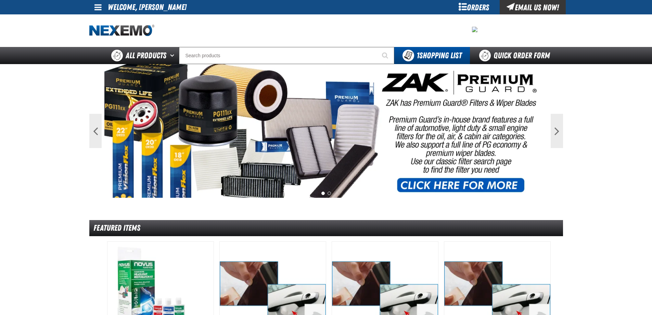 This screenshot has height=315, width=652. I want to click on button: Previous, so click(96, 131).